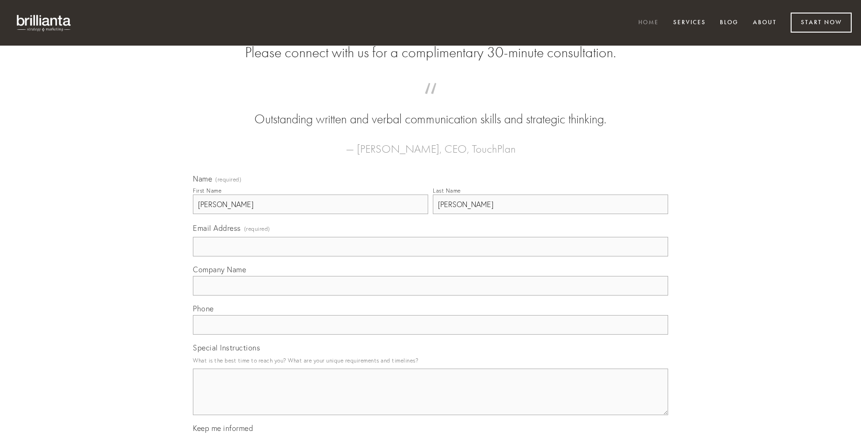 The image size is (861, 437). I want to click on blockquote: Outstanding written and verbal communication skills and strategic thinking., so click(430, 110).